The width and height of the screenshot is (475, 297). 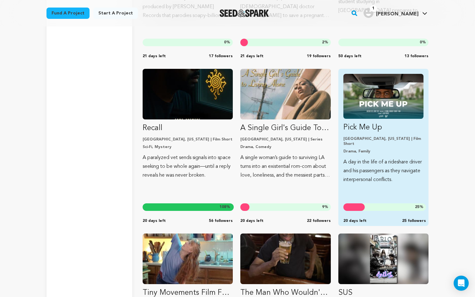 I want to click on p: Drama, Family, so click(x=384, y=152).